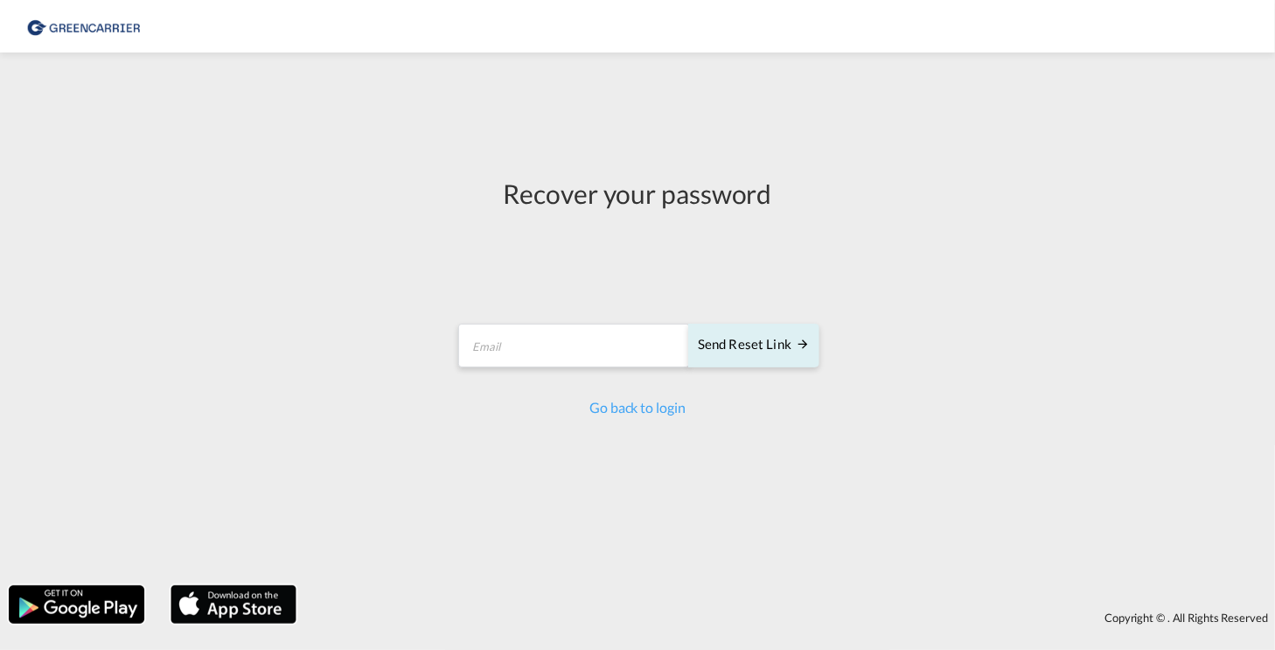 The image size is (1275, 650). What do you see at coordinates (85, 26) in the screenshot?
I see `img: 1378a7308afe11ef83610d9e779c6b34.png` at bounding box center [85, 26].